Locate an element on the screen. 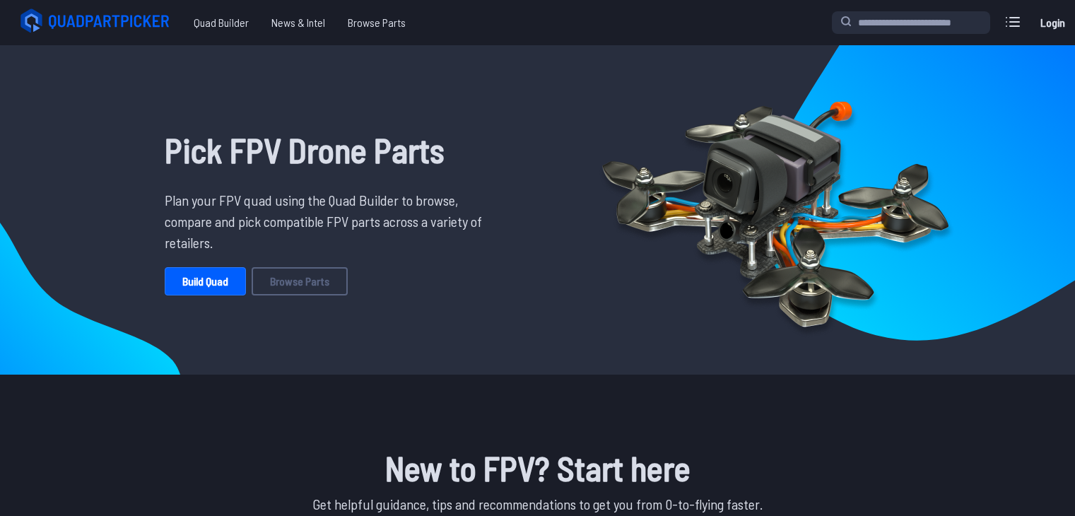 This screenshot has width=1075, height=516. span: News & Intel is located at coordinates (298, 23).